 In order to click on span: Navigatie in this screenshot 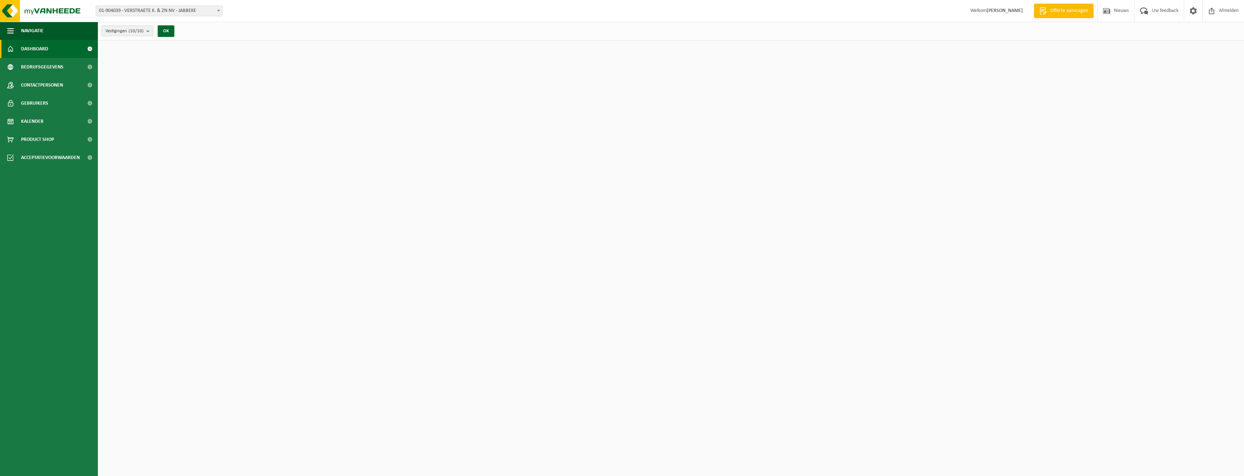, I will do `click(32, 31)`.